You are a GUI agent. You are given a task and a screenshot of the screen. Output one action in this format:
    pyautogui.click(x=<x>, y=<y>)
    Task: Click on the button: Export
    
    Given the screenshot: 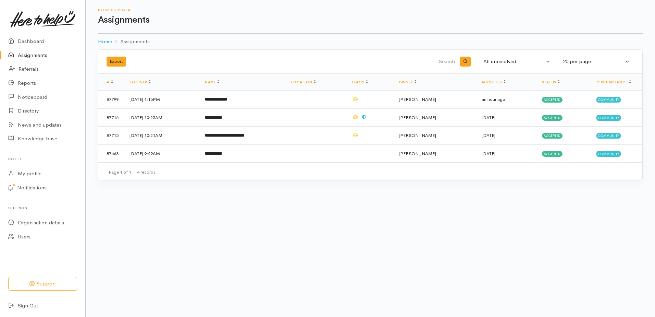 What is the action you would take?
    pyautogui.click(x=116, y=61)
    